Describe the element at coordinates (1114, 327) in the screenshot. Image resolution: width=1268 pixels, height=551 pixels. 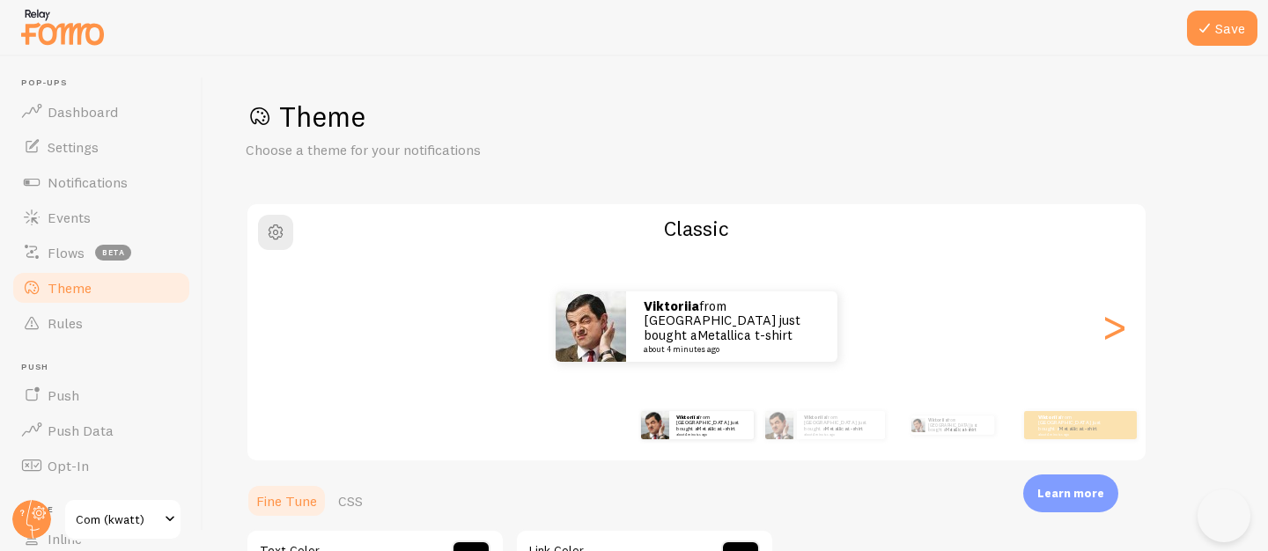
I see `div: Next slide` at that location.